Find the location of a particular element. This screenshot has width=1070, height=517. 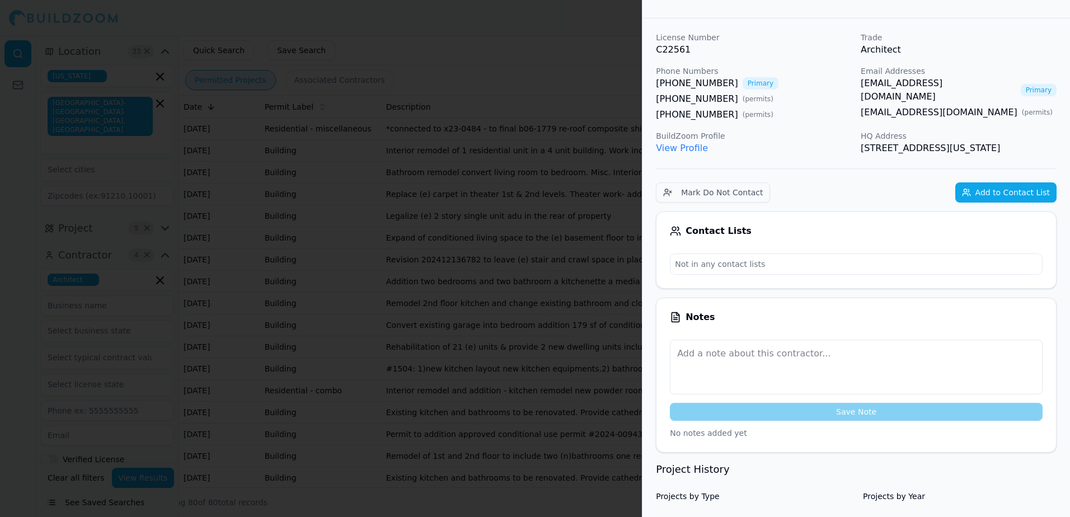

p: Email Addresses is located at coordinates (959, 71).